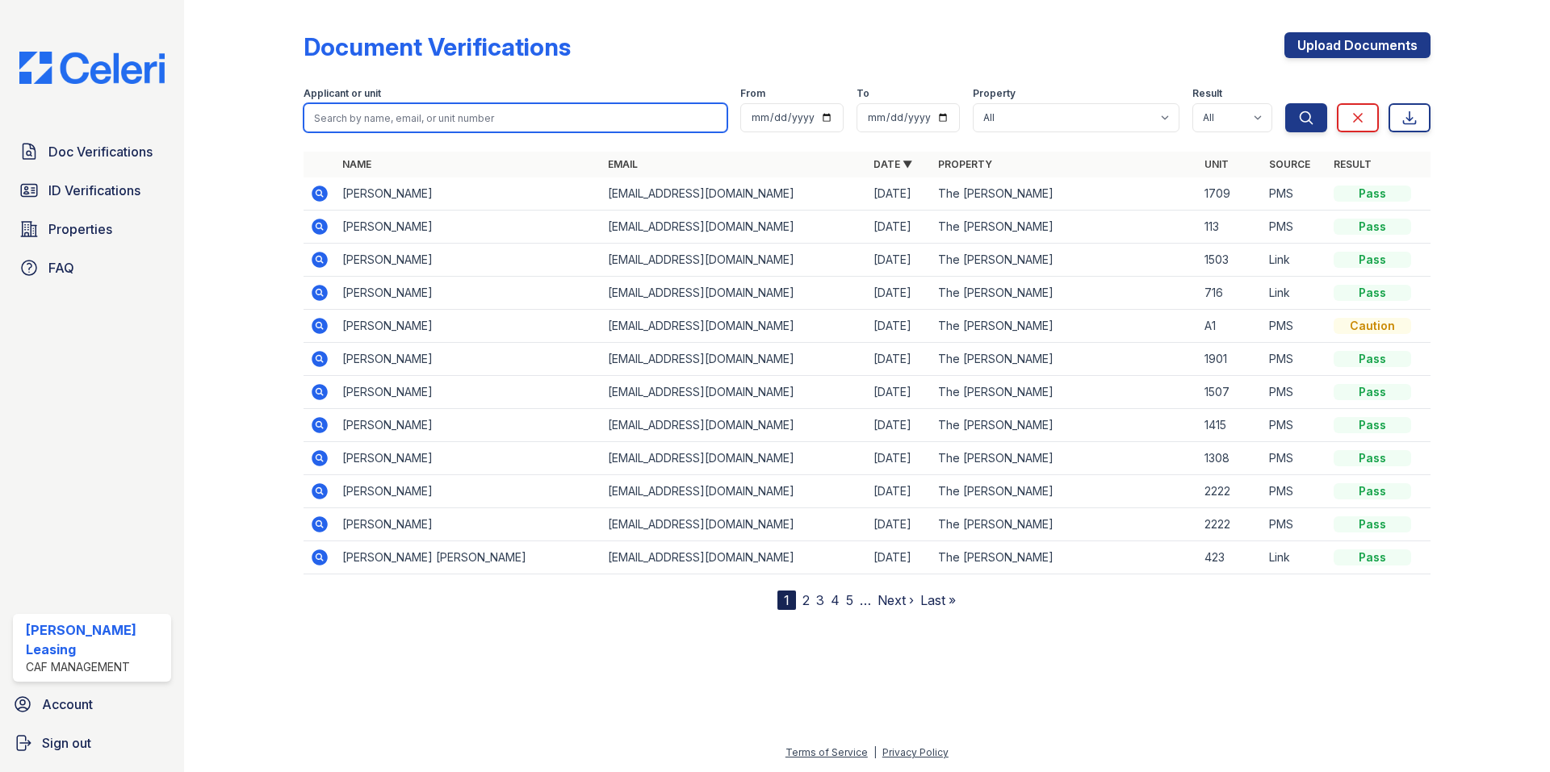 The image size is (1550, 772). What do you see at coordinates (1372, 326) in the screenshot?
I see `div: Caution` at bounding box center [1372, 326].